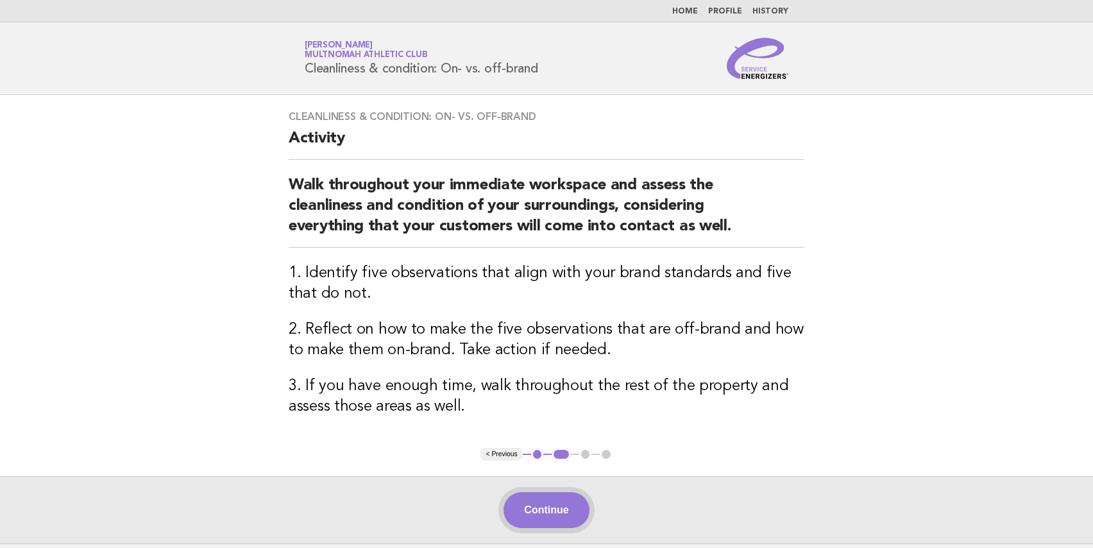 The height and width of the screenshot is (548, 1093). I want to click on h3: 3. If you have enough time, walk throughout the rest of the property and assess those areas as well., so click(546, 396).